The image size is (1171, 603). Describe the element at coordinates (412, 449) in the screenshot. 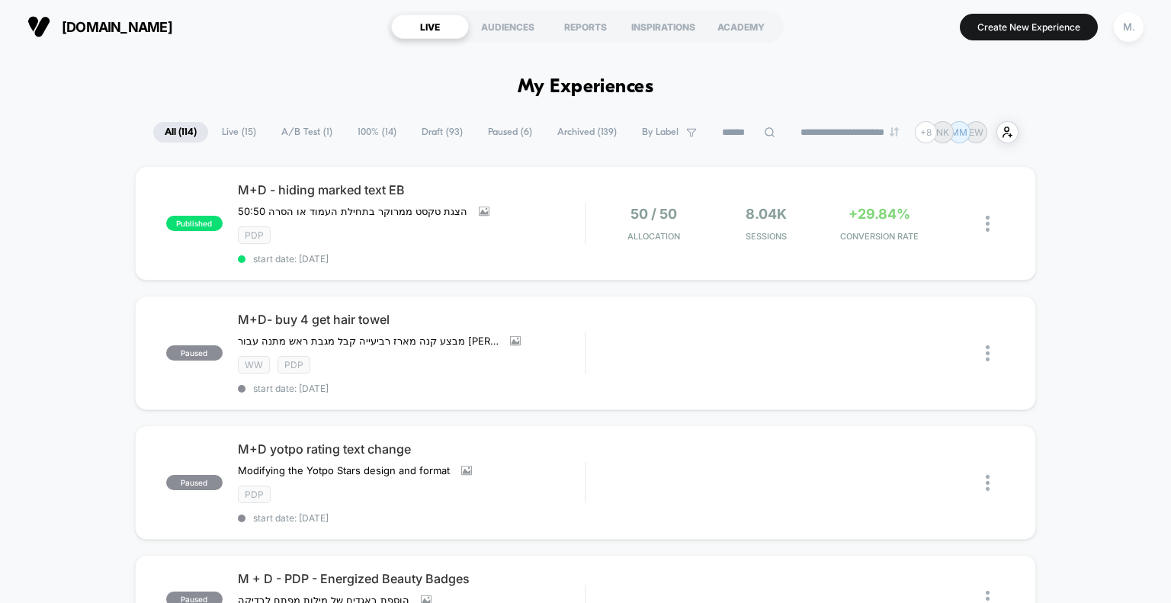

I see `span: M+D yotpo rating text change` at that location.